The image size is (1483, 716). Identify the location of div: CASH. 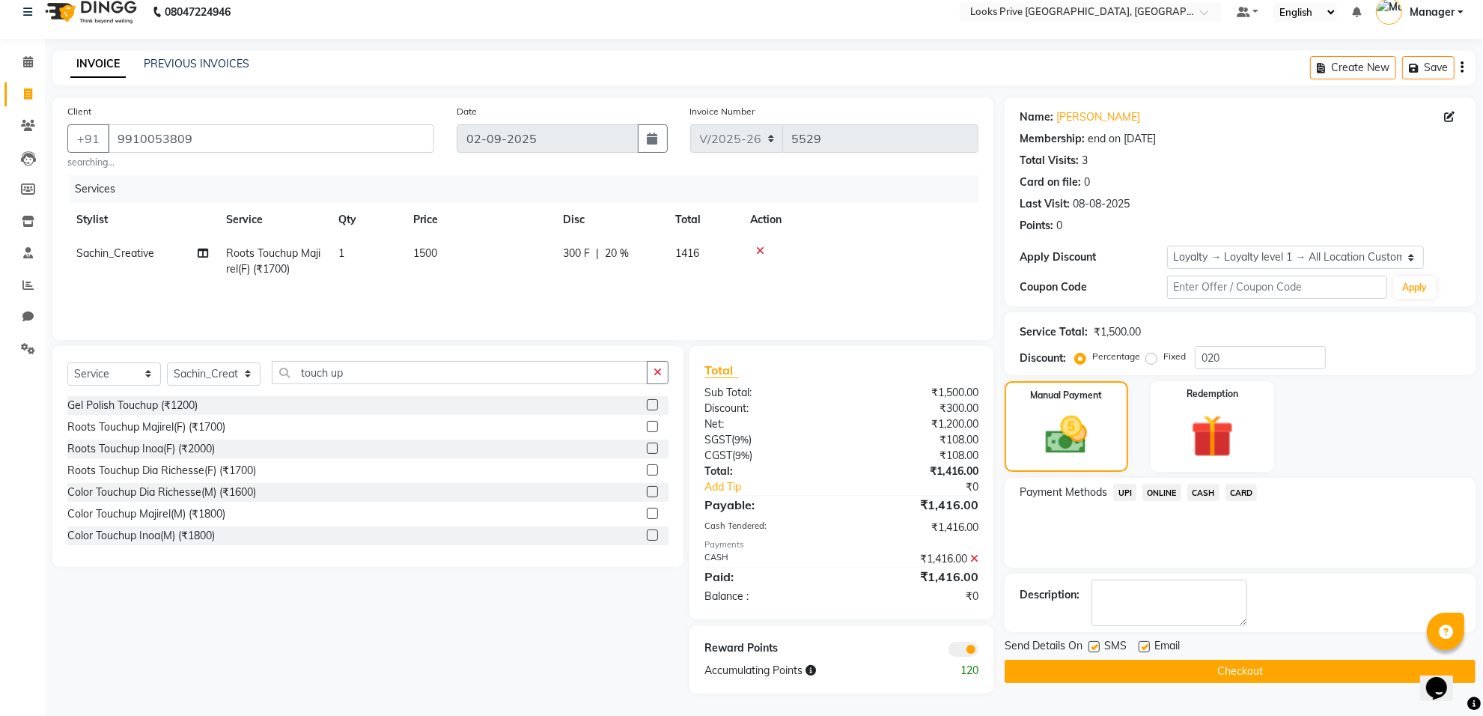
(768, 559).